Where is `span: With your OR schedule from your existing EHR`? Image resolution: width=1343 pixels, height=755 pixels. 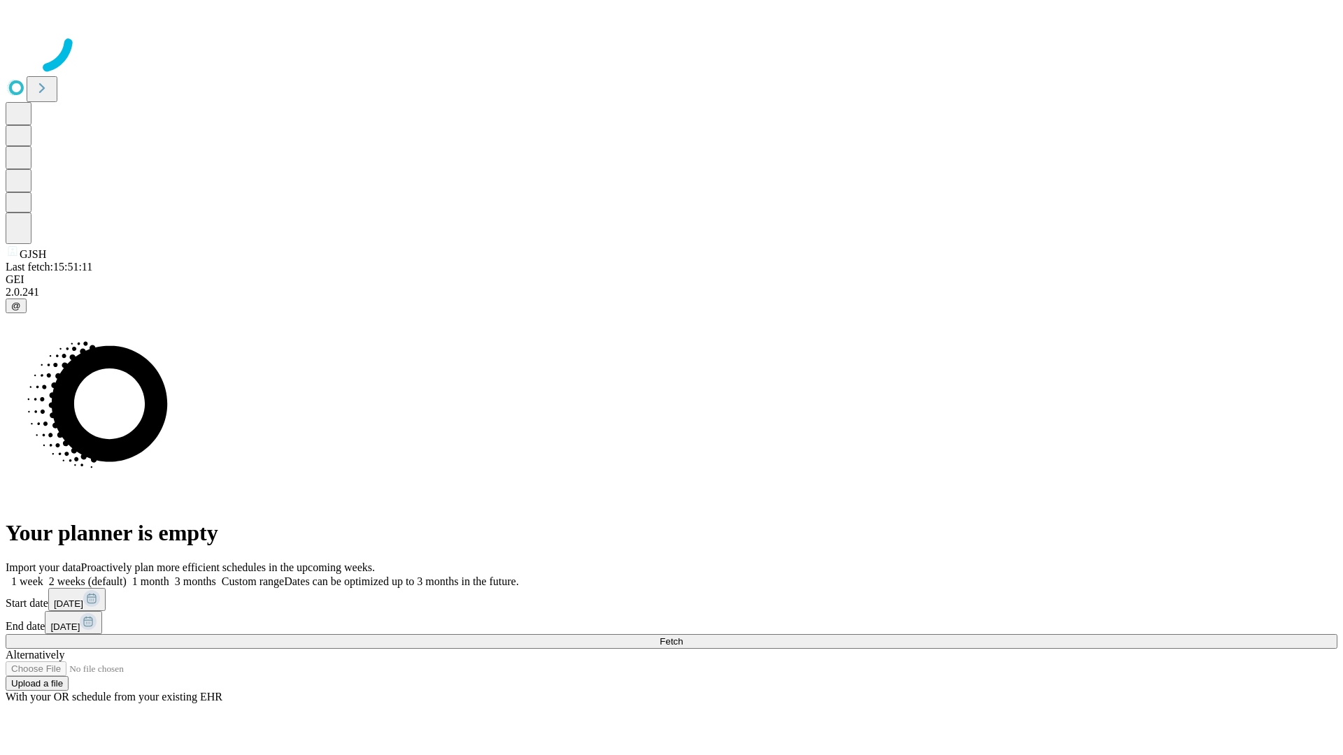 span: With your OR schedule from your existing EHR is located at coordinates (114, 697).